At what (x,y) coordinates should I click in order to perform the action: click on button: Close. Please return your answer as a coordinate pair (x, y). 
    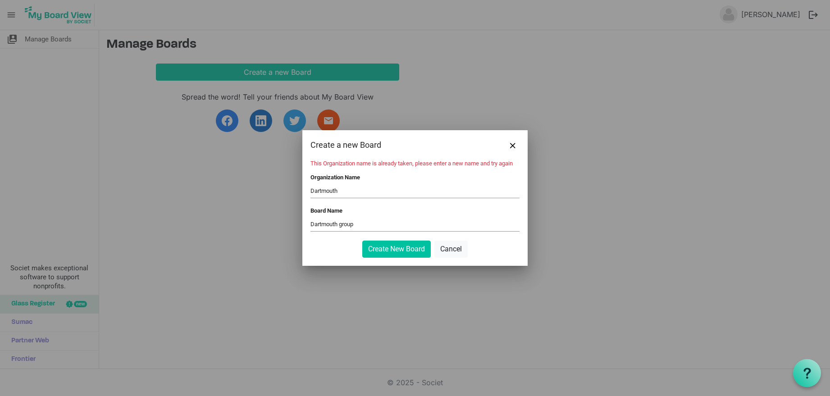
    Looking at the image, I should click on (513, 145).